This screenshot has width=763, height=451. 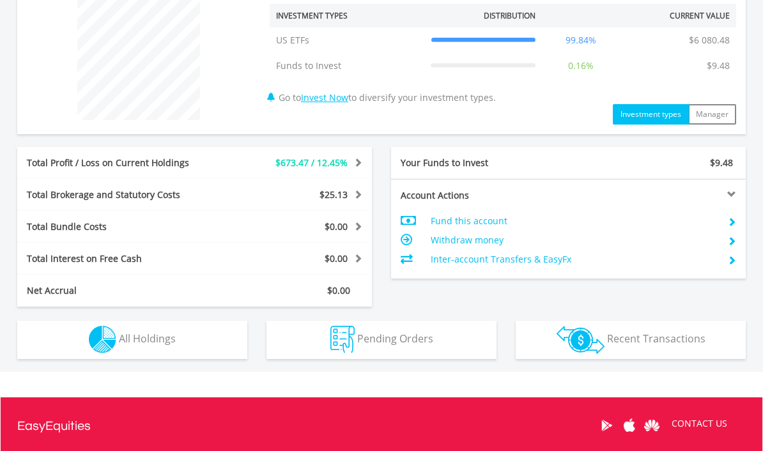 What do you see at coordinates (121, 291) in the screenshot?
I see `div: Net Accrual` at bounding box center [121, 291].